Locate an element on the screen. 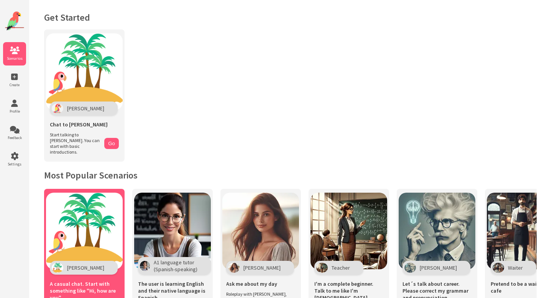 The image size is (552, 298). img: Polly is located at coordinates (58, 109).